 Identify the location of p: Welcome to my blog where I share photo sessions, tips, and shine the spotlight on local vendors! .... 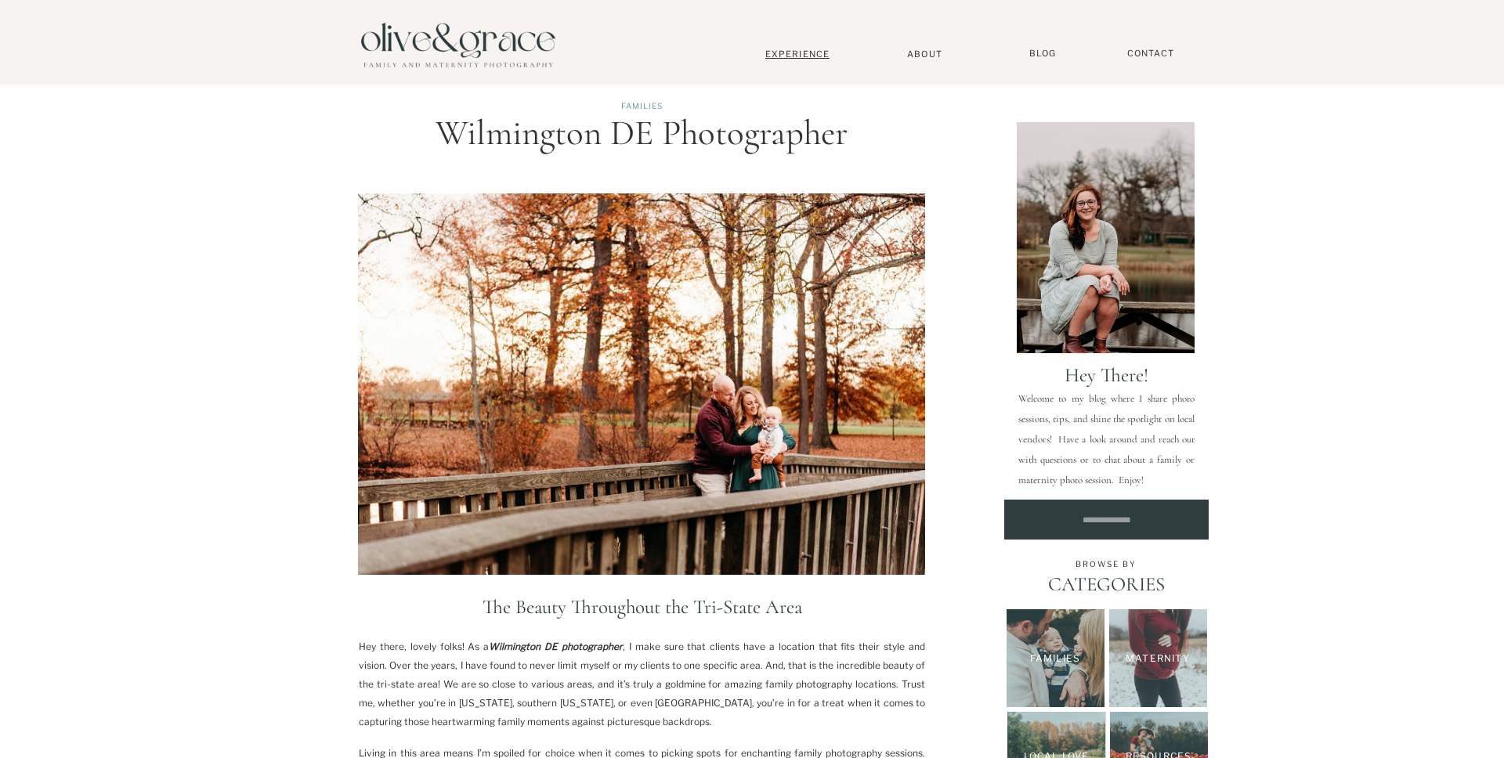
(1106, 436).